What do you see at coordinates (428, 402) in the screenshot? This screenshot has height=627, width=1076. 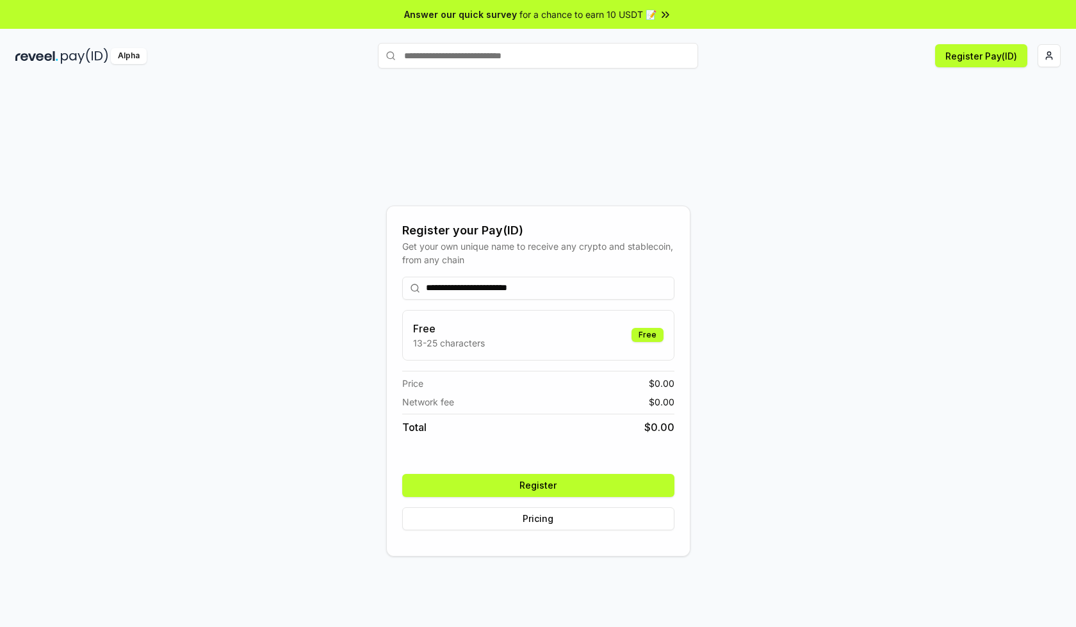 I see `span: Network fee` at bounding box center [428, 402].